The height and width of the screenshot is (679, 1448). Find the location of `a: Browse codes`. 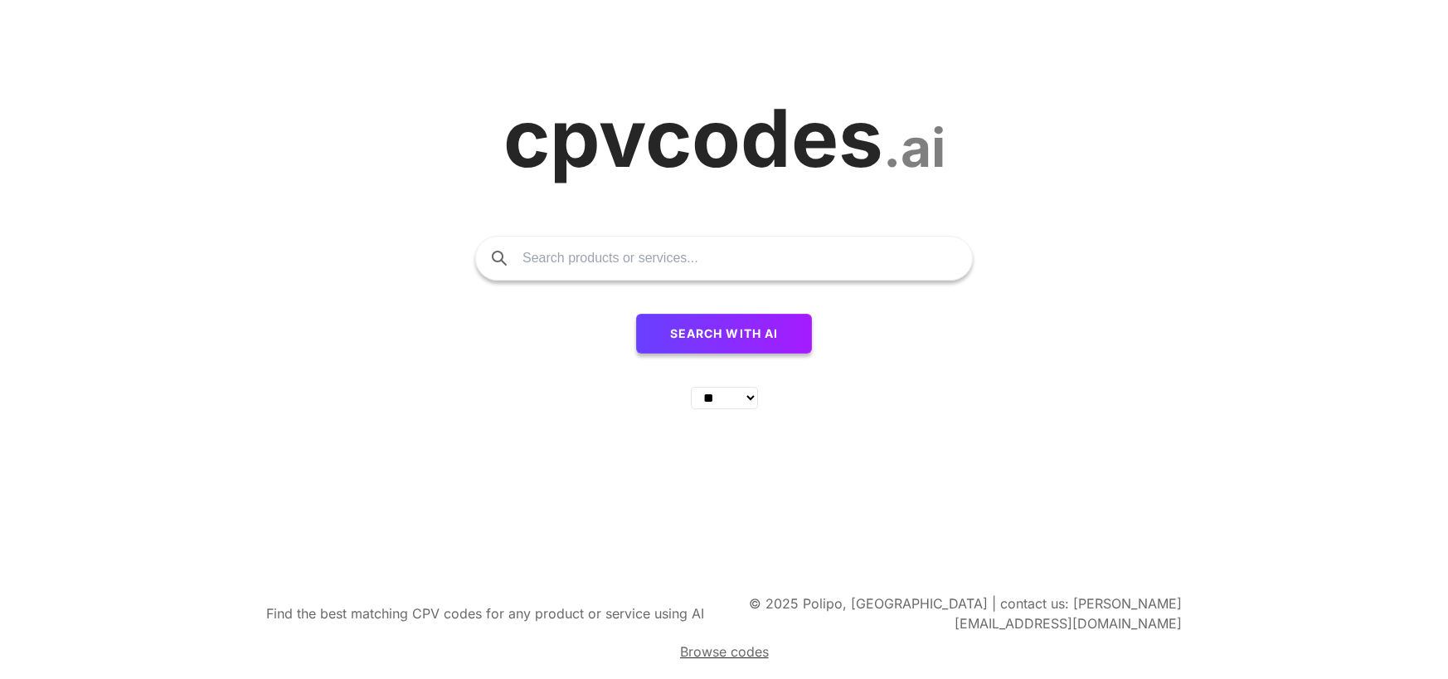

a: Browse codes is located at coordinates (724, 651).